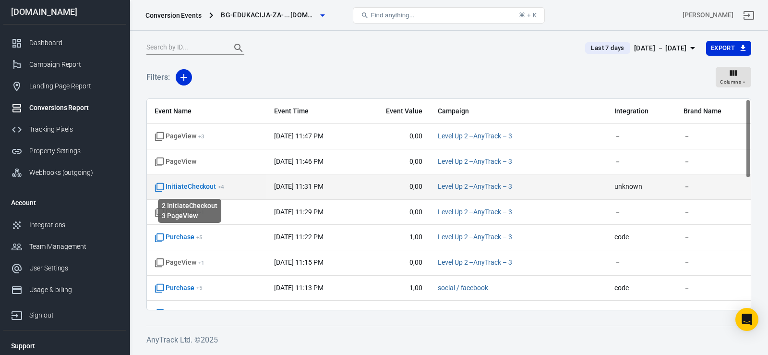 Image resolution: width=768 pixels, height=355 pixels. I want to click on span: Integration, so click(641, 111).